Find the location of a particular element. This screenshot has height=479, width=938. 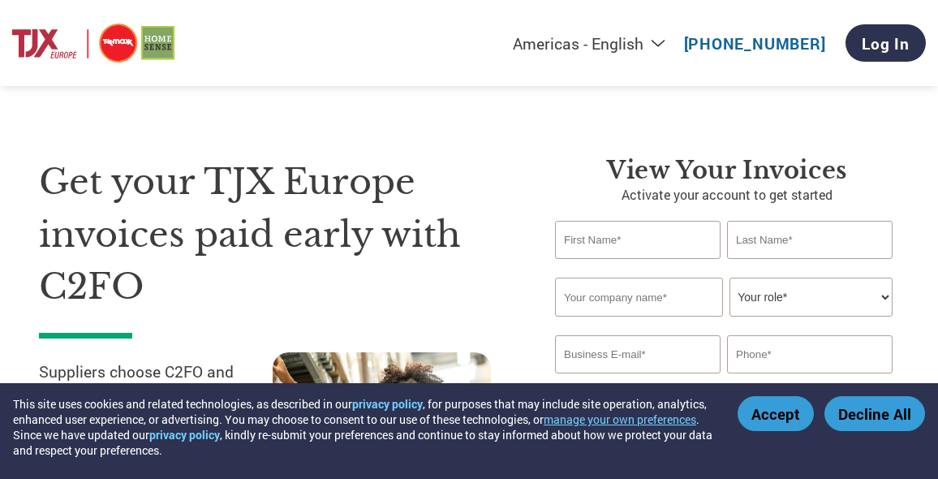

input: Your company name* is located at coordinates (639, 297).